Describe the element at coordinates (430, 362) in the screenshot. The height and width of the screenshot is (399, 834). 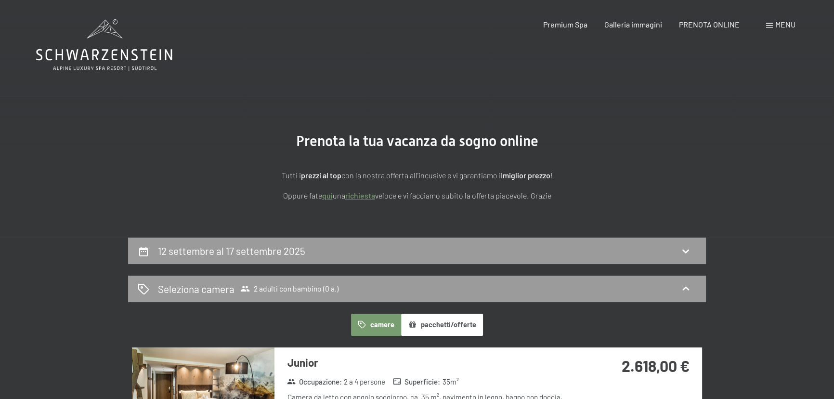
I see `h3: Junior` at that location.